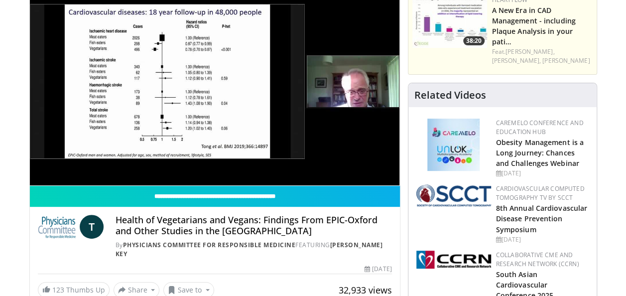  What do you see at coordinates (540, 152) in the screenshot?
I see `a: Obesity Management is a Long Journey: Chances and Challenges Webinar` at bounding box center [540, 152].